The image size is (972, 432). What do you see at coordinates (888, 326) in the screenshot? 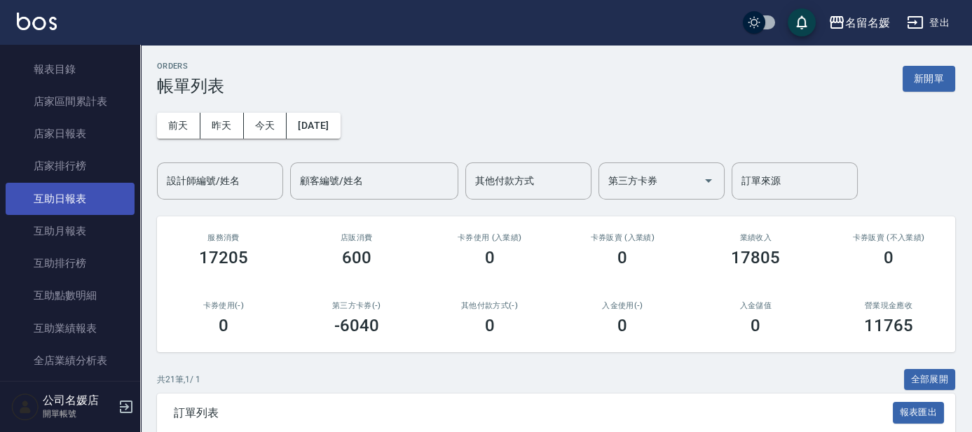
I see `h3: 11765` at bounding box center [888, 326].